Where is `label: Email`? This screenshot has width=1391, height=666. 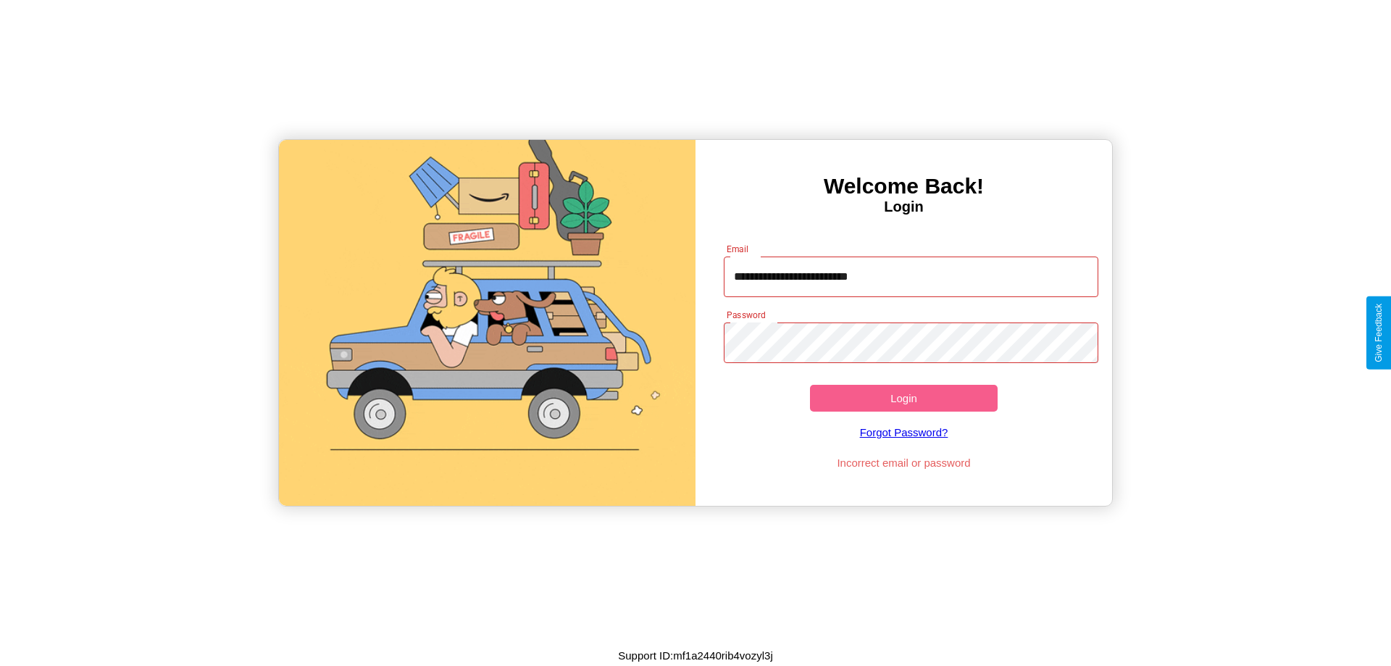 label: Email is located at coordinates (737, 248).